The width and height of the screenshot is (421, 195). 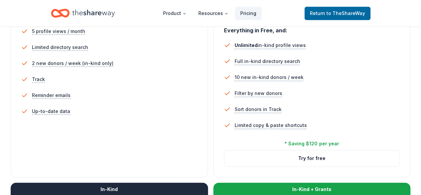 I want to click on span: to TheShareWay, so click(x=346, y=13).